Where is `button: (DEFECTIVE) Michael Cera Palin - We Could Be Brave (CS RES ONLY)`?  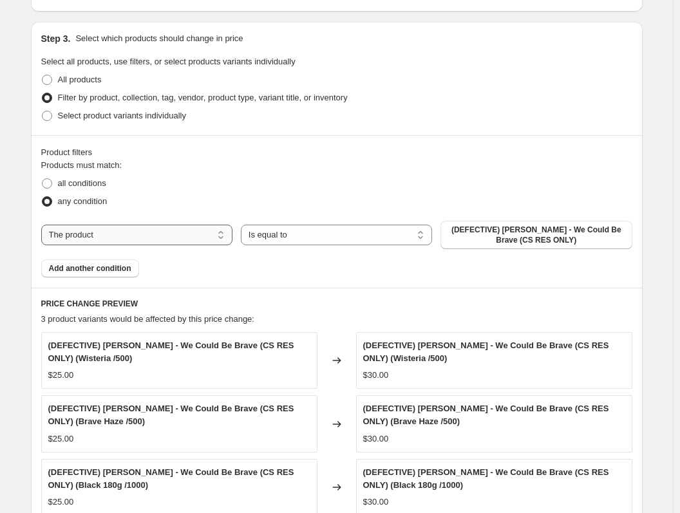 button: (DEFECTIVE) Michael Cera Palin - We Could Be Brave (CS RES ONLY) is located at coordinates (536, 235).